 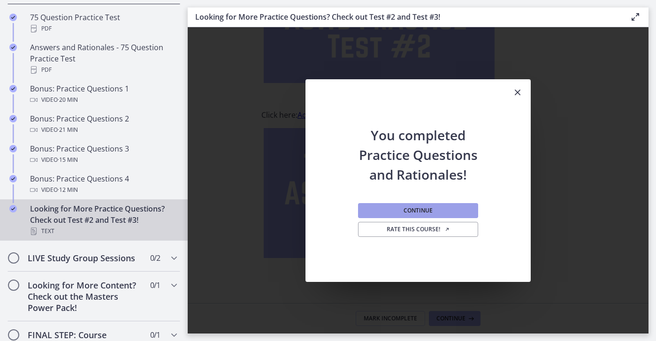 What do you see at coordinates (68, 130) in the screenshot?
I see `span: · 21 min` at bounding box center [68, 130].